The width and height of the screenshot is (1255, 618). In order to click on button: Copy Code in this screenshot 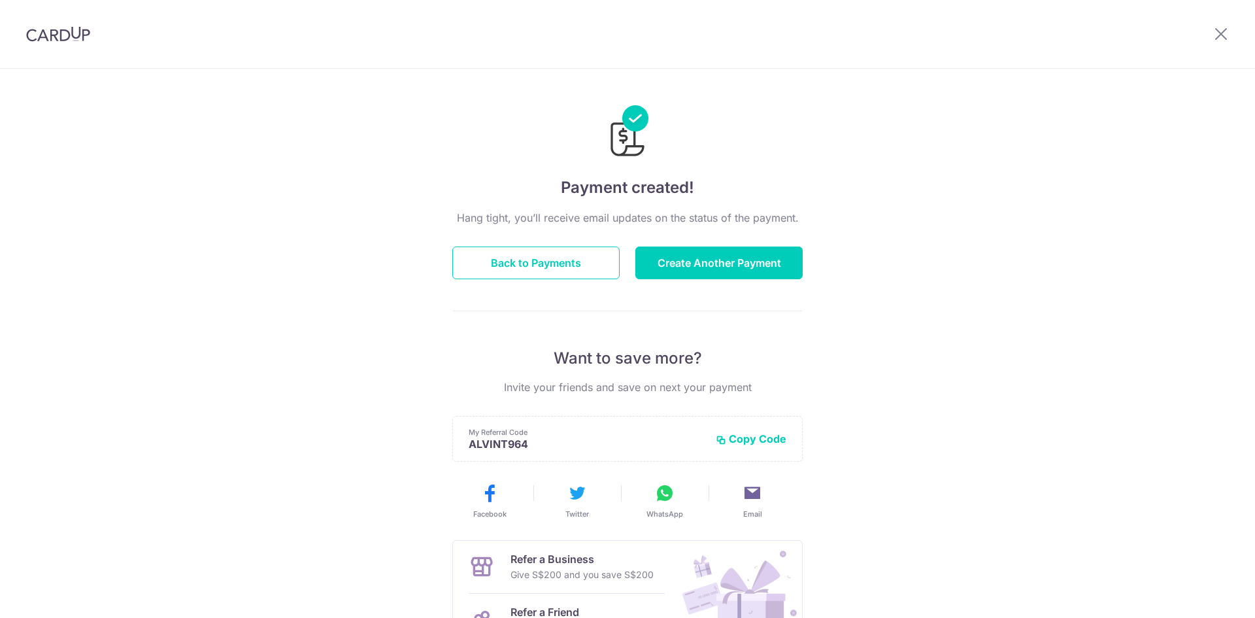, I will do `click(751, 439)`.